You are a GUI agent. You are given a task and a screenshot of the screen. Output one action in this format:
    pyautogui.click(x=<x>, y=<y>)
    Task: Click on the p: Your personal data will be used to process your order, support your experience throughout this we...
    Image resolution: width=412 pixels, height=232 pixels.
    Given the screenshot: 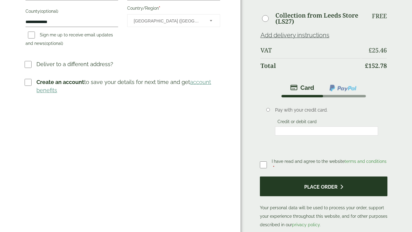 What is the action you would take?
    pyautogui.click(x=323, y=203)
    